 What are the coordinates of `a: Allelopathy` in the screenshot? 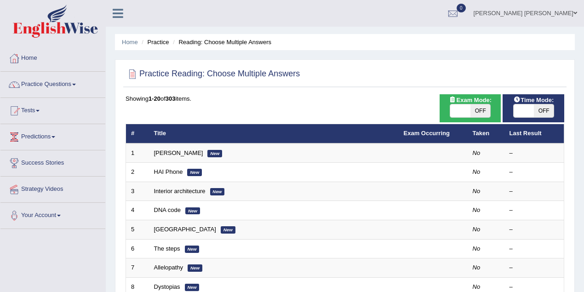 It's located at (169, 267).